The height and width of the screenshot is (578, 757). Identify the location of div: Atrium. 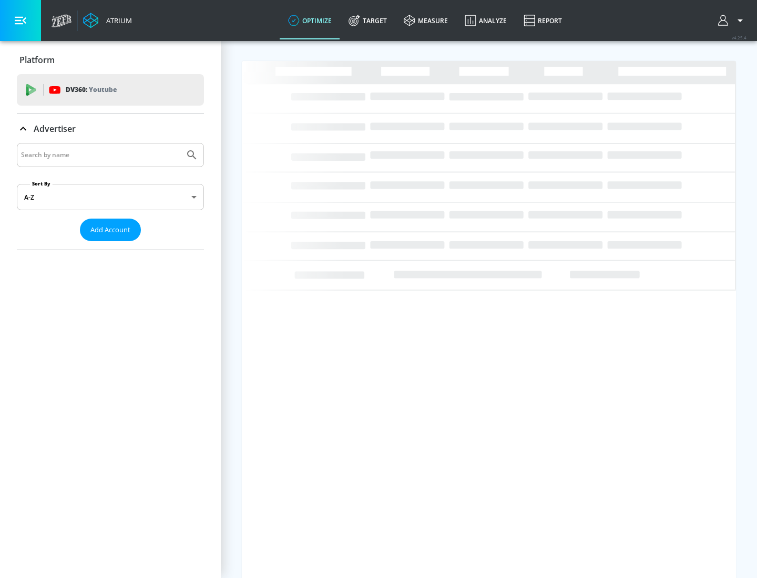
(117, 20).